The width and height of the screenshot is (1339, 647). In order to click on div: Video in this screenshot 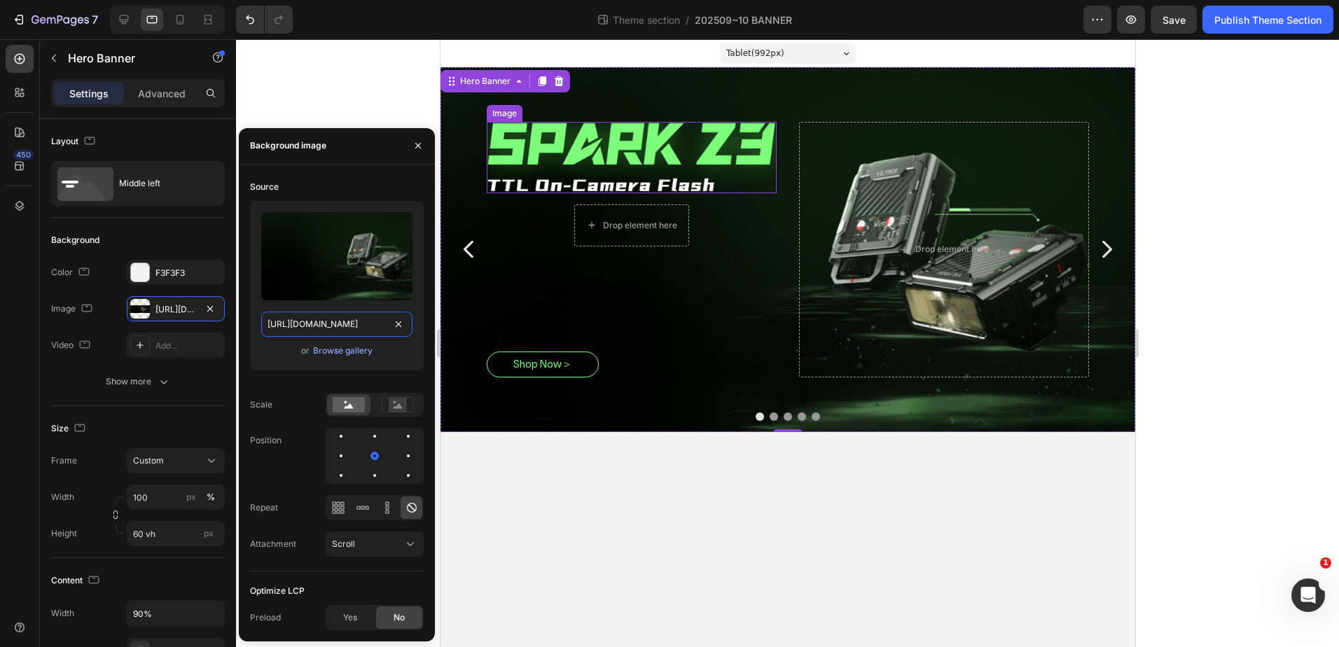, I will do `click(72, 345)`.